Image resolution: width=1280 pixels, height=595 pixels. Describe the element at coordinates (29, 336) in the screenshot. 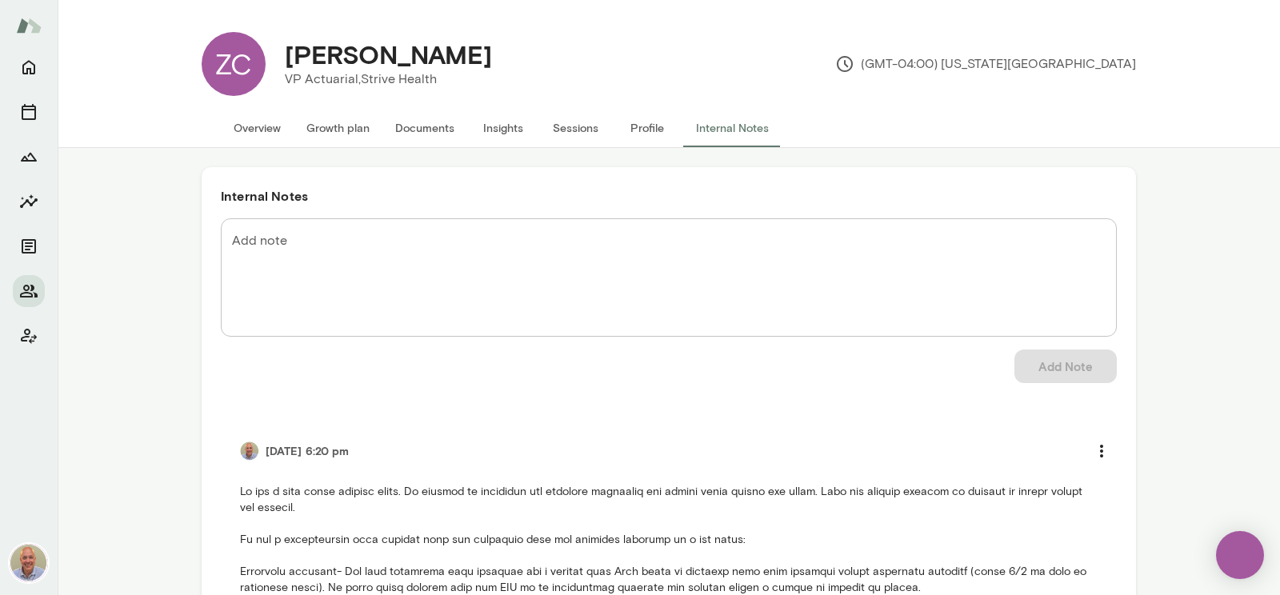

I see `button: Client app` at that location.